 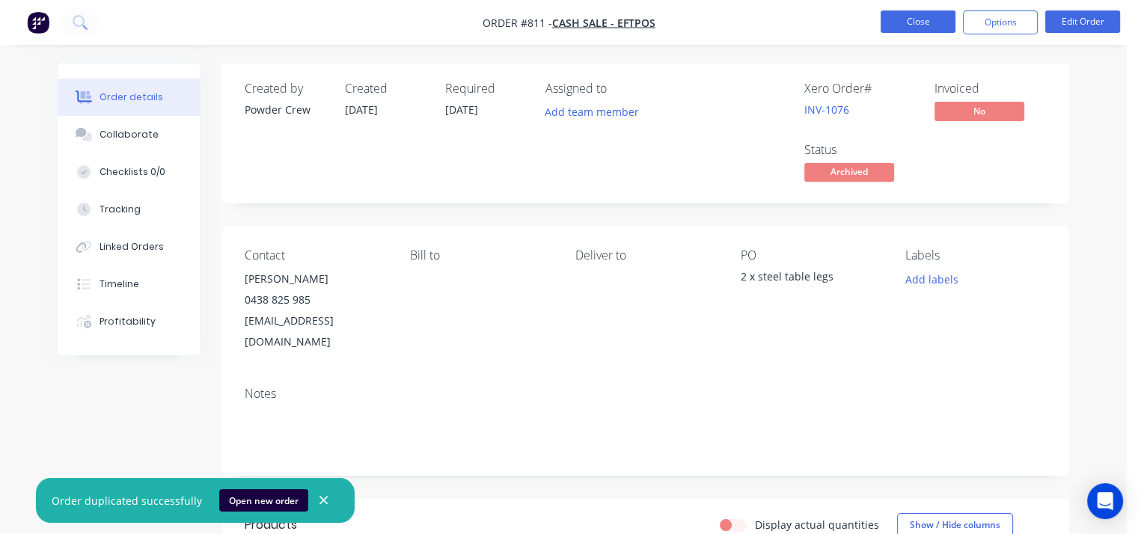 What do you see at coordinates (129, 322) in the screenshot?
I see `button: Profitability` at bounding box center [129, 322].